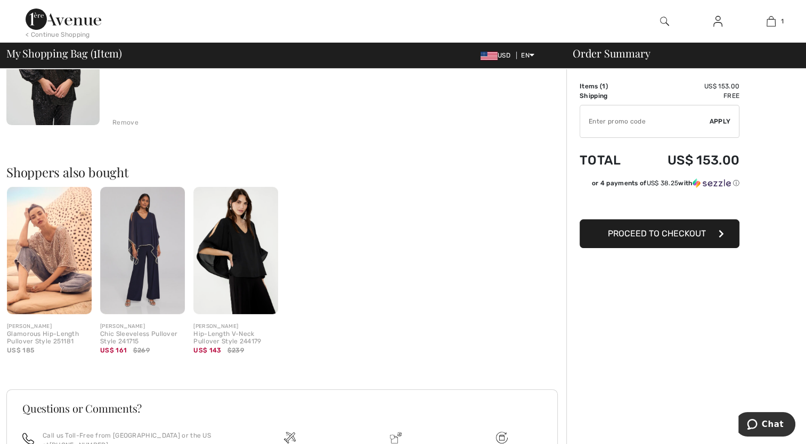 This screenshot has height=444, width=806. What do you see at coordinates (680, 53) in the screenshot?
I see `div: Order Summary` at bounding box center [680, 53].